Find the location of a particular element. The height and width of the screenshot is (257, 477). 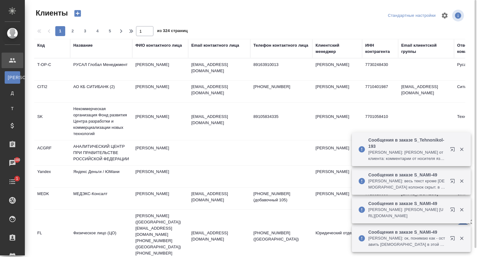

td: FL is located at coordinates (52, 237).